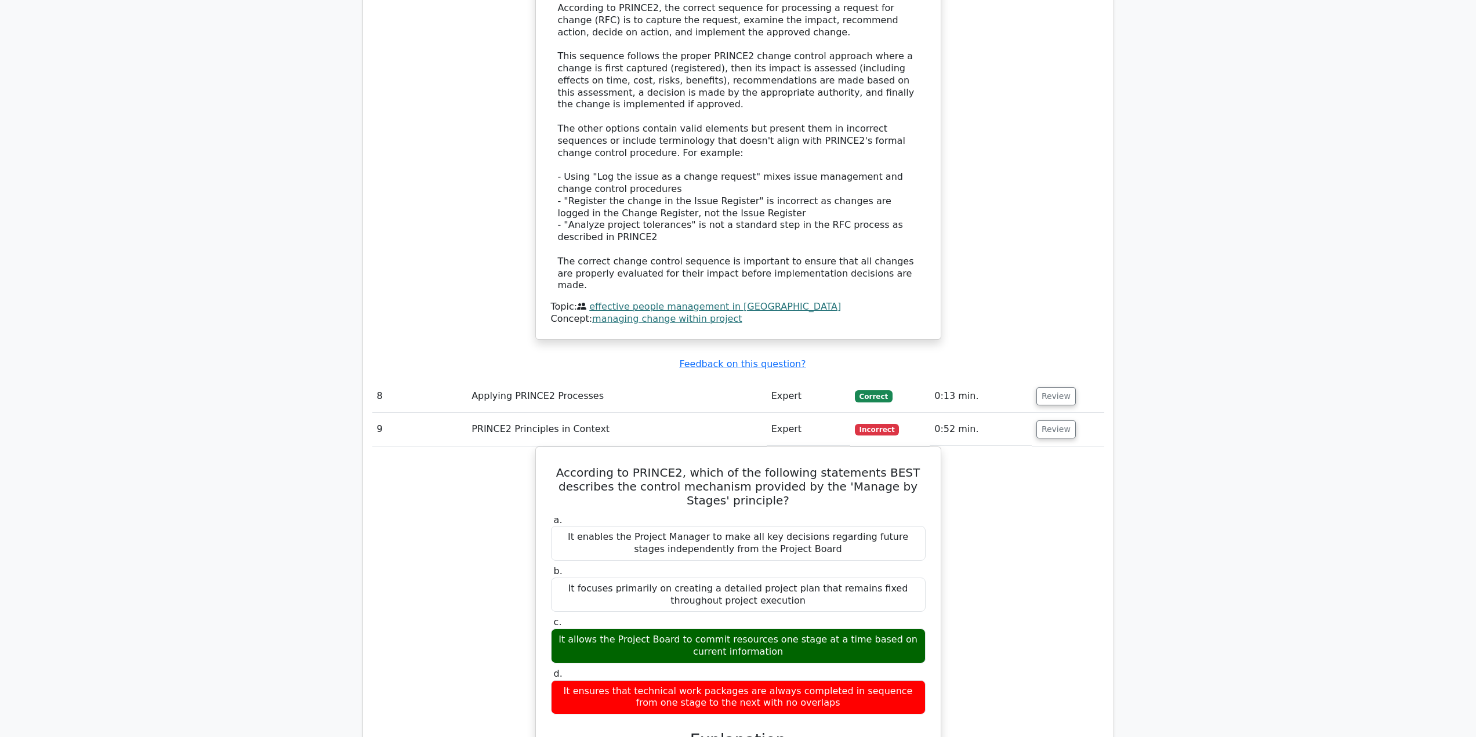 The image size is (1476, 737). I want to click on td: 0:13 min., so click(981, 396).